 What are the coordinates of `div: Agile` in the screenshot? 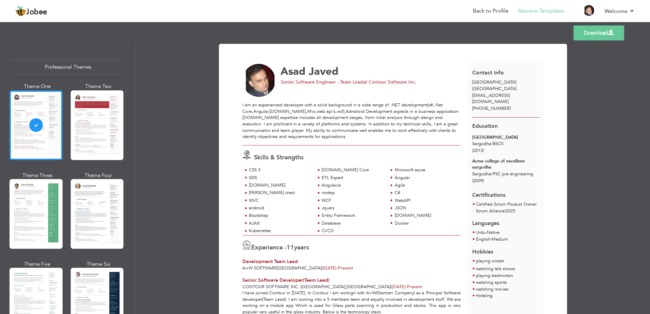 It's located at (426, 185).